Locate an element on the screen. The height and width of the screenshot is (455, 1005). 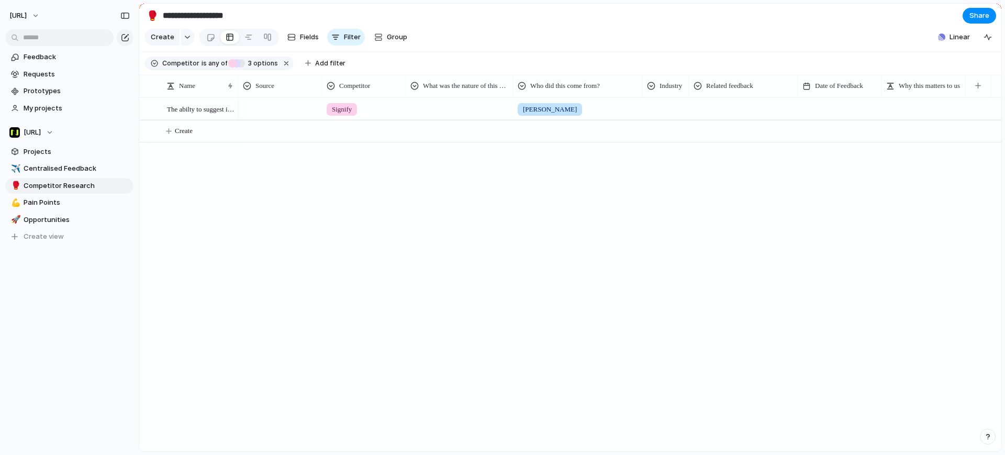
span: 3 is located at coordinates (249, 63).